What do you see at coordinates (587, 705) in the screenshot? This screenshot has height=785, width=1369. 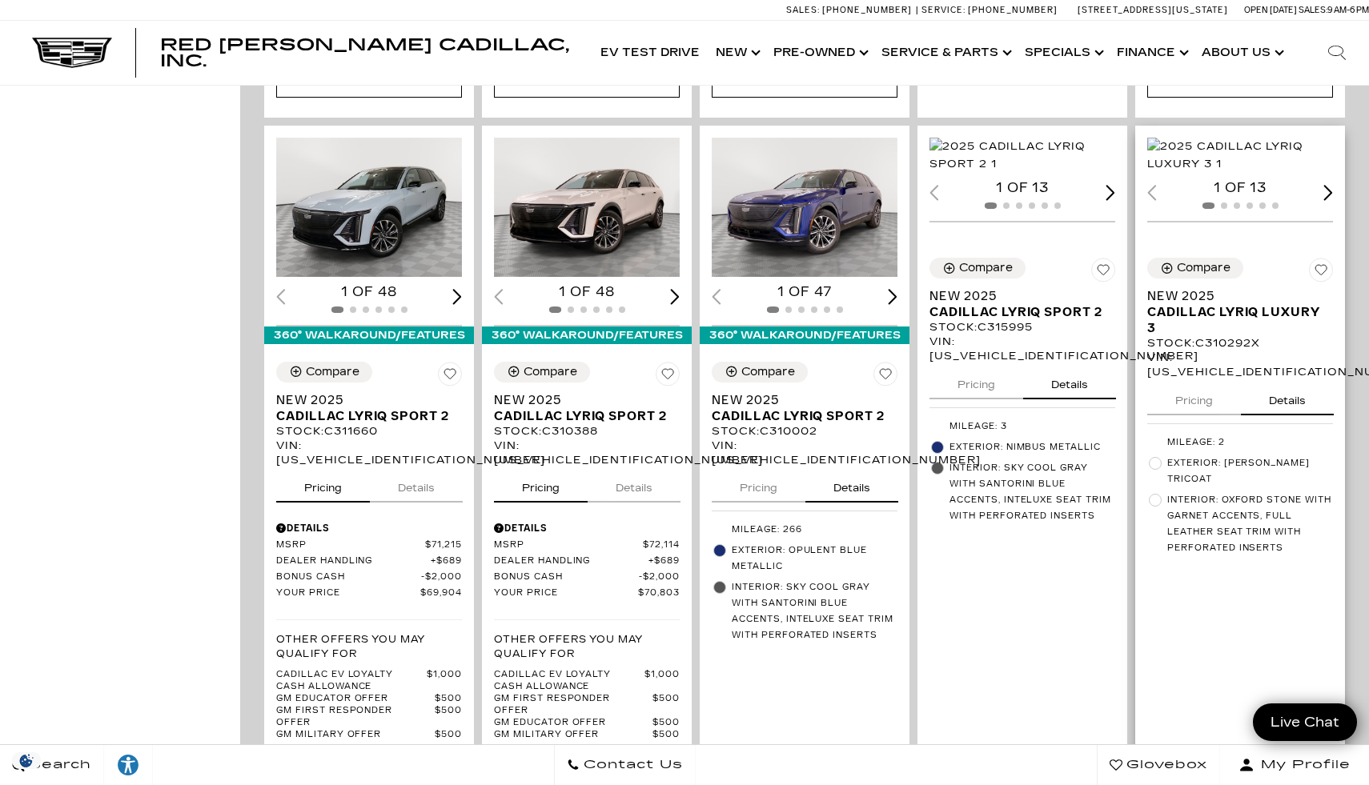 I see `a: GM First Responder Offer $500` at bounding box center [587, 705].